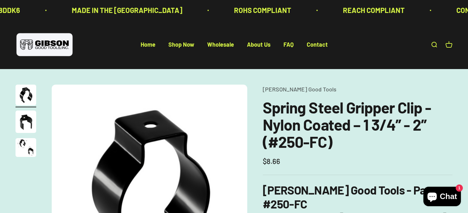  What do you see at coordinates (182, 45) in the screenshot?
I see `a: Shop Now` at bounding box center [182, 45].